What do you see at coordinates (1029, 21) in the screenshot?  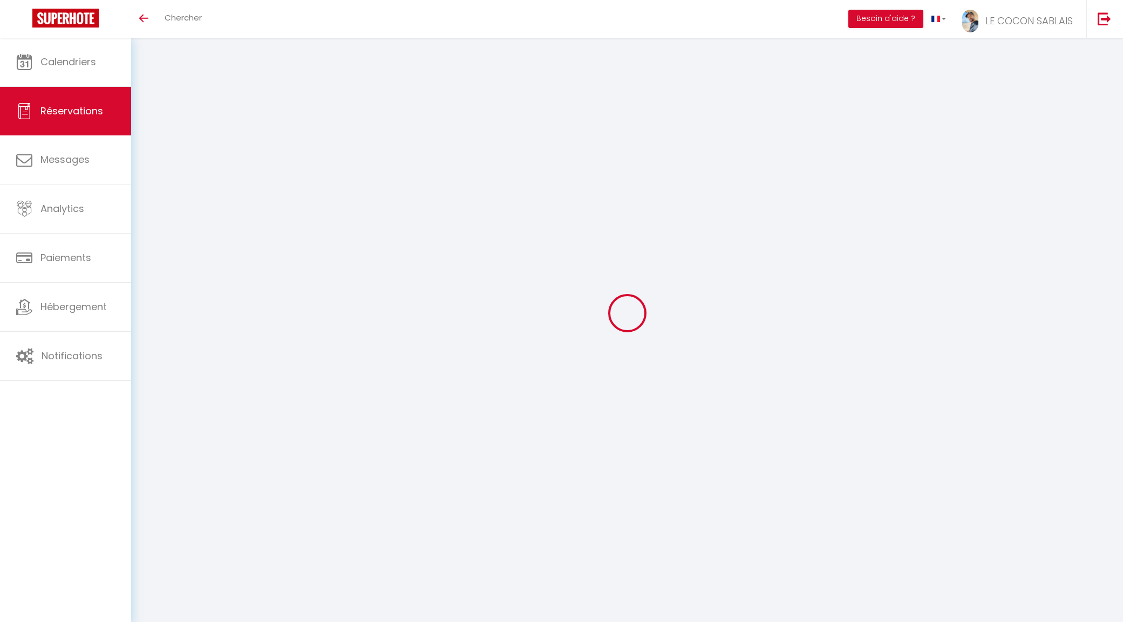 I see `span: LE COCON SABLAIS` at bounding box center [1029, 21].